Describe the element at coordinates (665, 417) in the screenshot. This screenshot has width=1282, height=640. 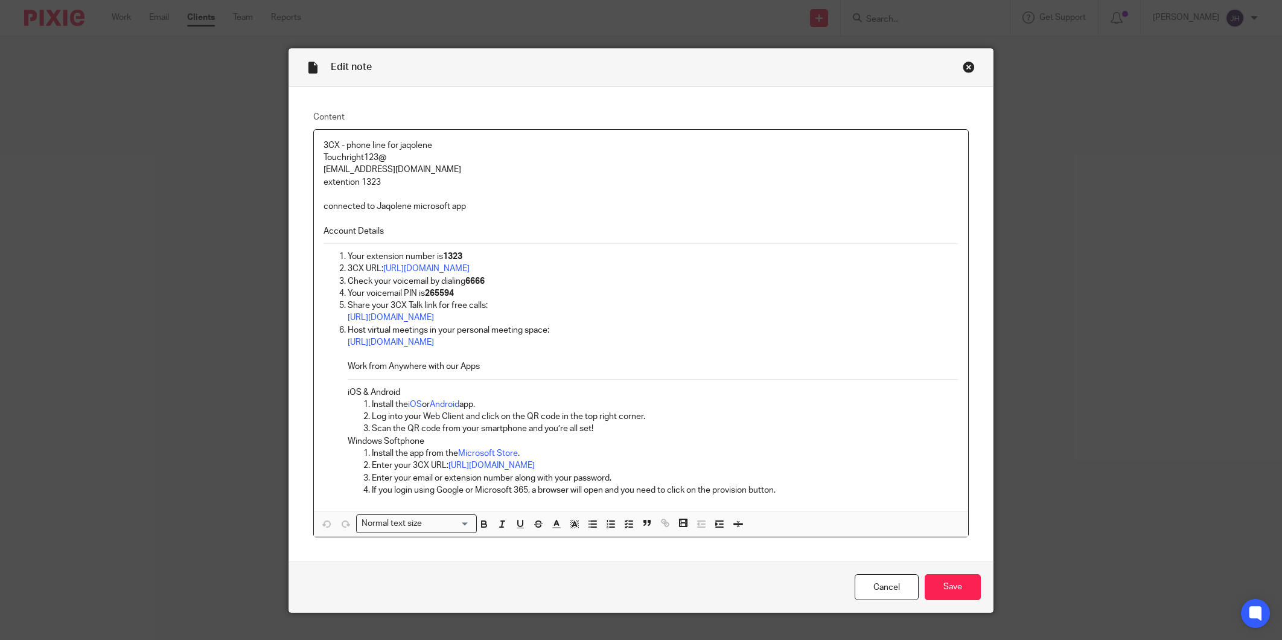
I see `p: Log into your Web Client and click on the QR code in the top right corner.` at that location.